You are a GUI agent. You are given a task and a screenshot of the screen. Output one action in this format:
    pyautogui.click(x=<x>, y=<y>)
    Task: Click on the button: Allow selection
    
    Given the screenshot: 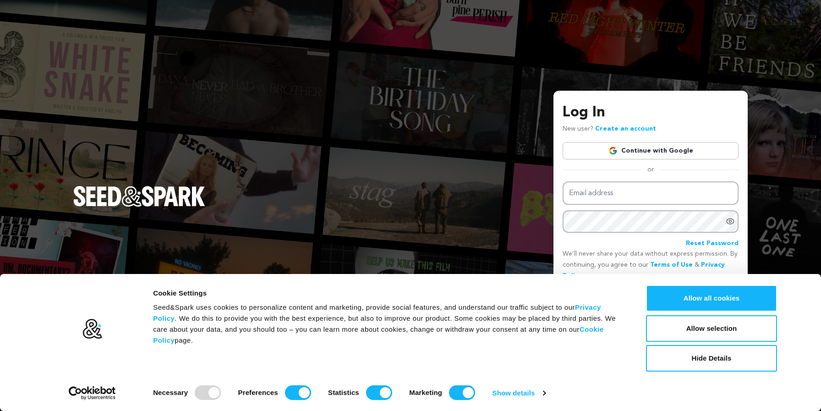 What is the action you would take?
    pyautogui.click(x=711, y=328)
    